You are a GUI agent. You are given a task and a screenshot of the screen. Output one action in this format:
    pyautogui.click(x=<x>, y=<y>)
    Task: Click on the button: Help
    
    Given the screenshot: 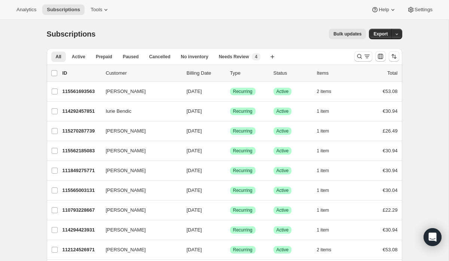 What is the action you would take?
    pyautogui.click(x=383, y=10)
    